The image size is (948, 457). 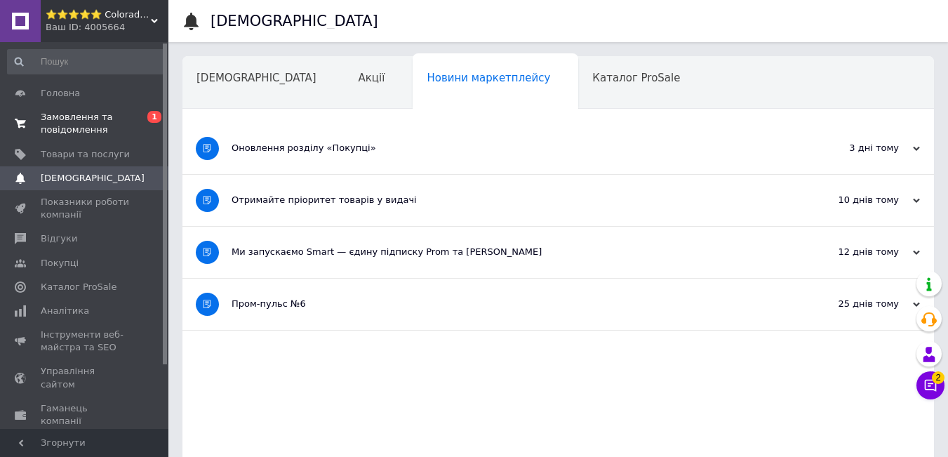 What do you see at coordinates (85, 378) in the screenshot?
I see `span: Управління сайтом` at bounding box center [85, 378].